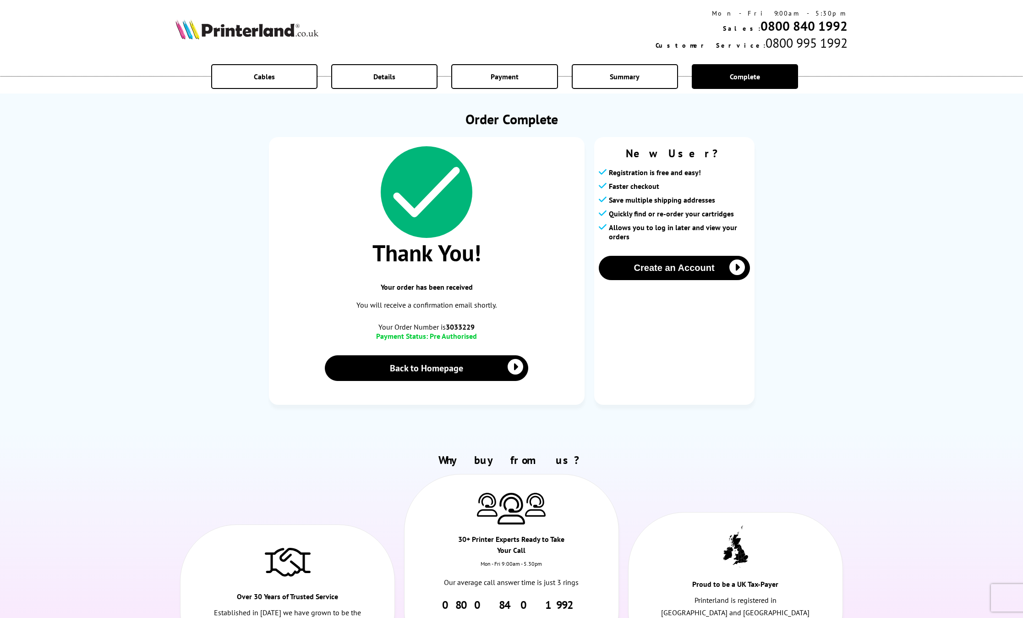  I want to click on span: Your order has been received, so click(427, 287).